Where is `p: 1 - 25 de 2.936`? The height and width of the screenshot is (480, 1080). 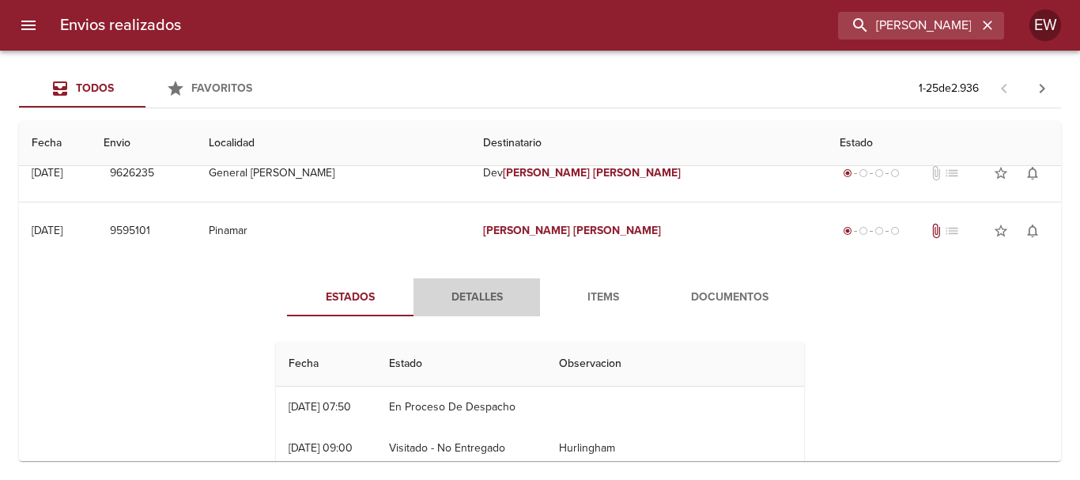
p: 1 - 25 de 2.936 is located at coordinates (948, 89).